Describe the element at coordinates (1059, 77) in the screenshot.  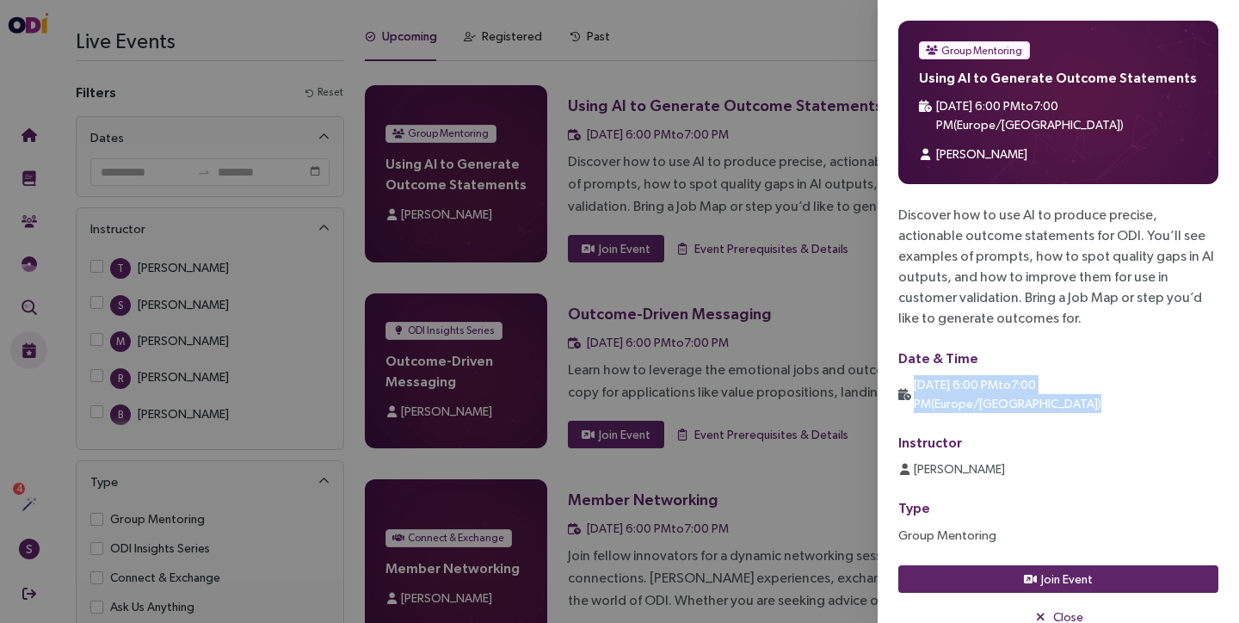
I see `h4: Using AI to Generate Outcome Statements` at that location.